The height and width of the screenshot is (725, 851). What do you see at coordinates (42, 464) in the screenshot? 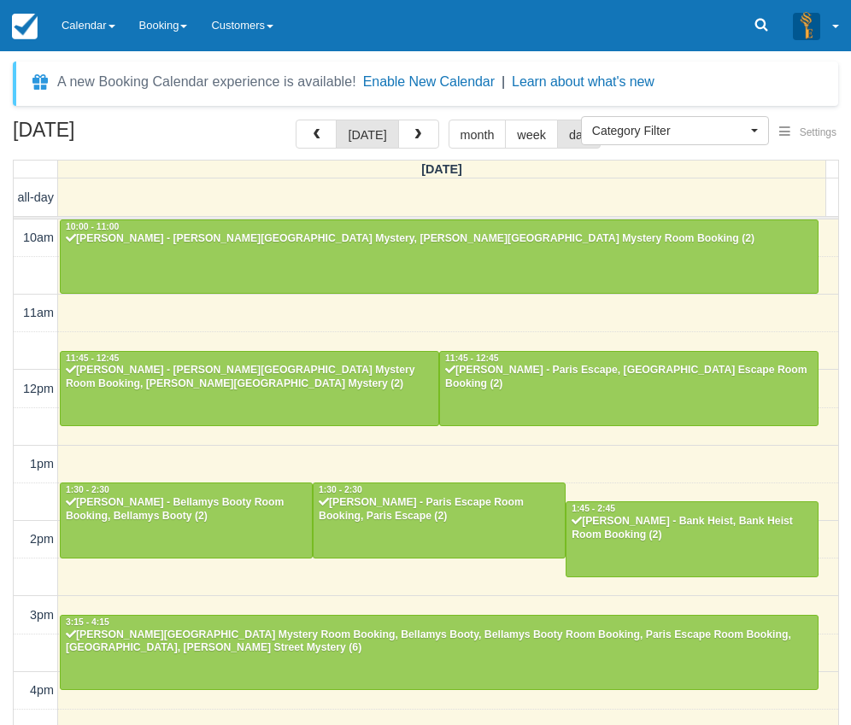
I see `span: 1pm` at bounding box center [42, 464].